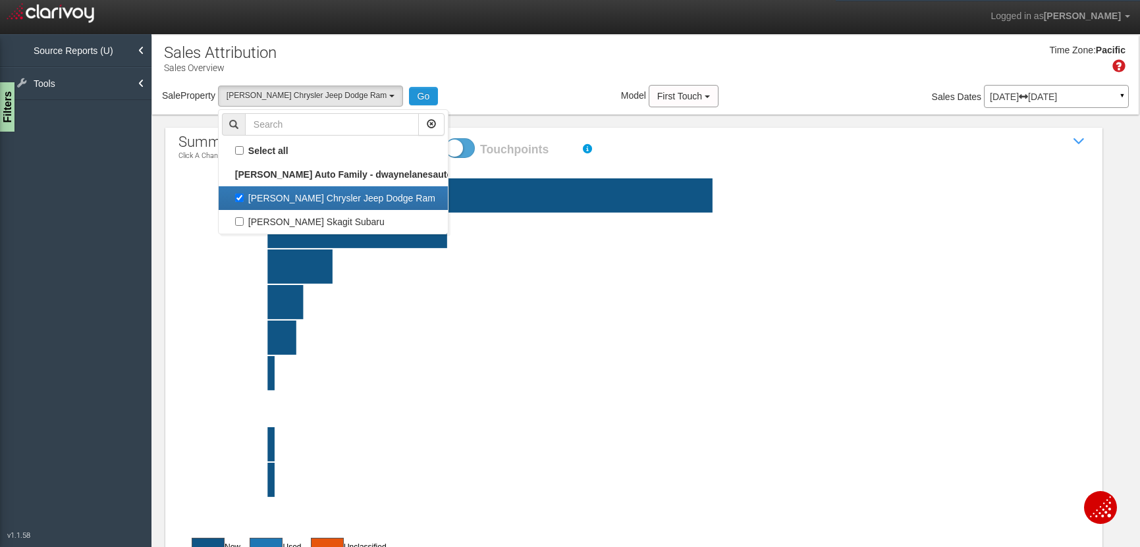 The width and height of the screenshot is (1140, 547). Describe the element at coordinates (665, 196) in the screenshot. I see `rect: third party auto|62|43|0` at that location.